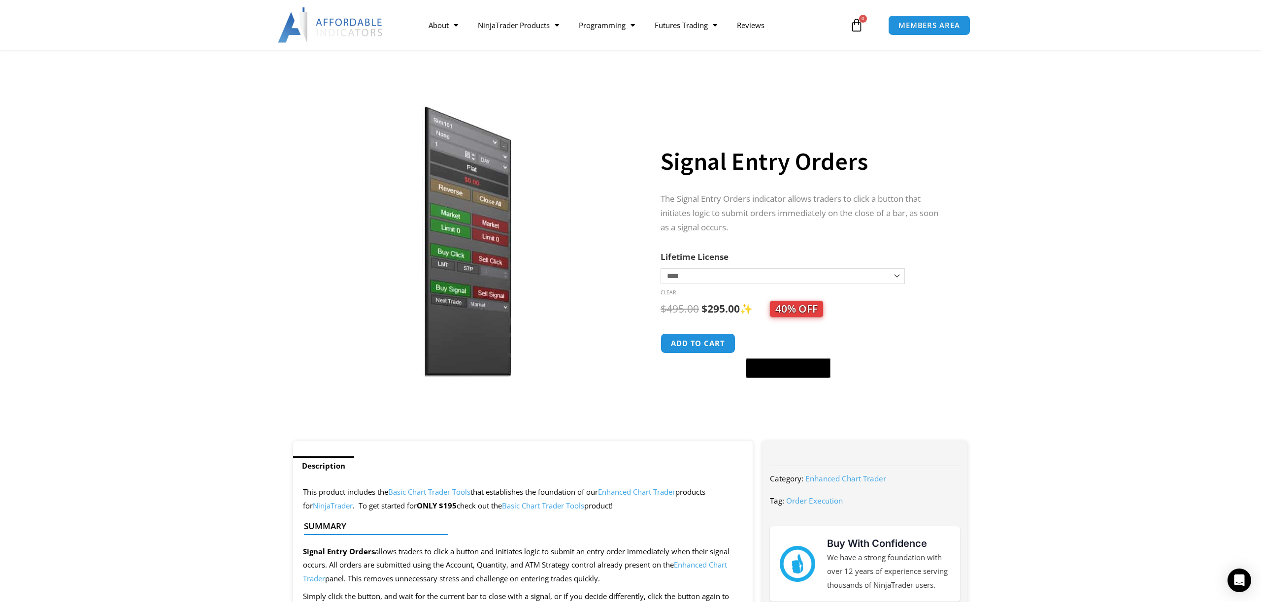 The height and width of the screenshot is (602, 1261). I want to click on a: Reviews, so click(751, 25).